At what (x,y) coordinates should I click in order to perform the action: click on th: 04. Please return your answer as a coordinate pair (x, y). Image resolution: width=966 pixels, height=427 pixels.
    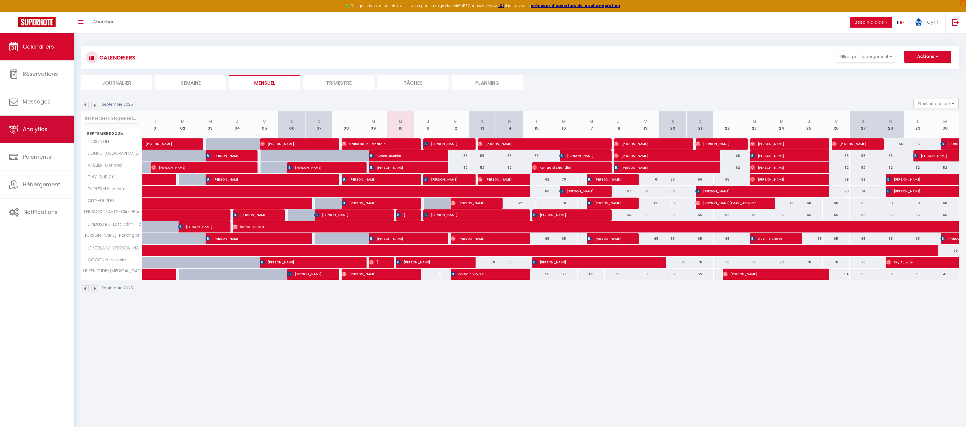
    Looking at the image, I should click on (237, 125).